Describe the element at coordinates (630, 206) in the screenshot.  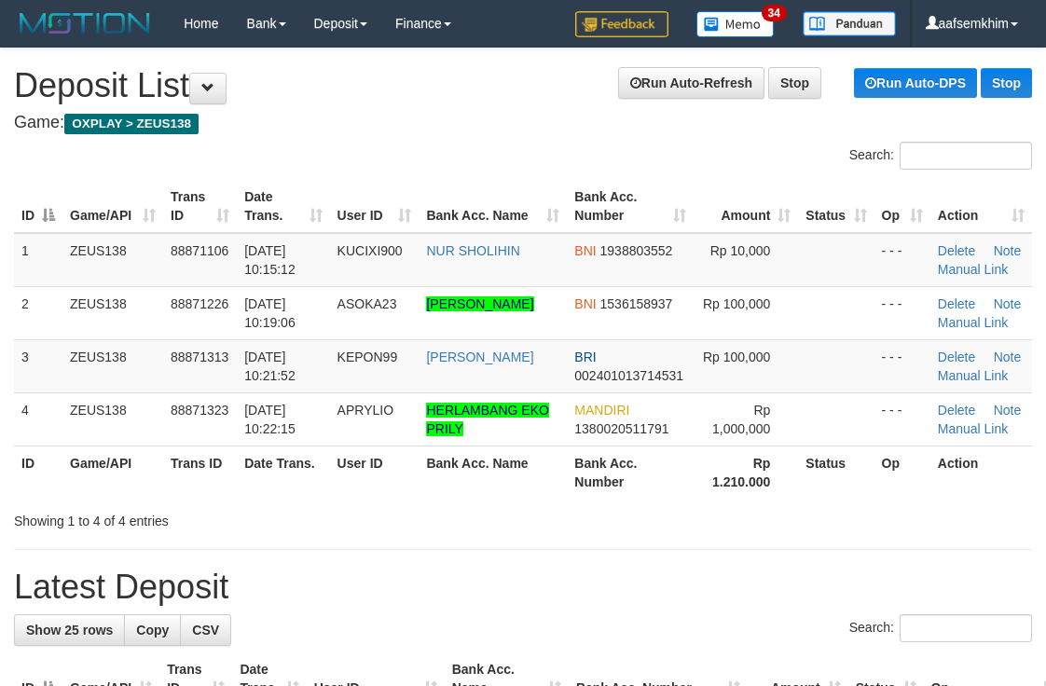
I see `th: Bank Acc. Number: activate to sort column ascending` at that location.